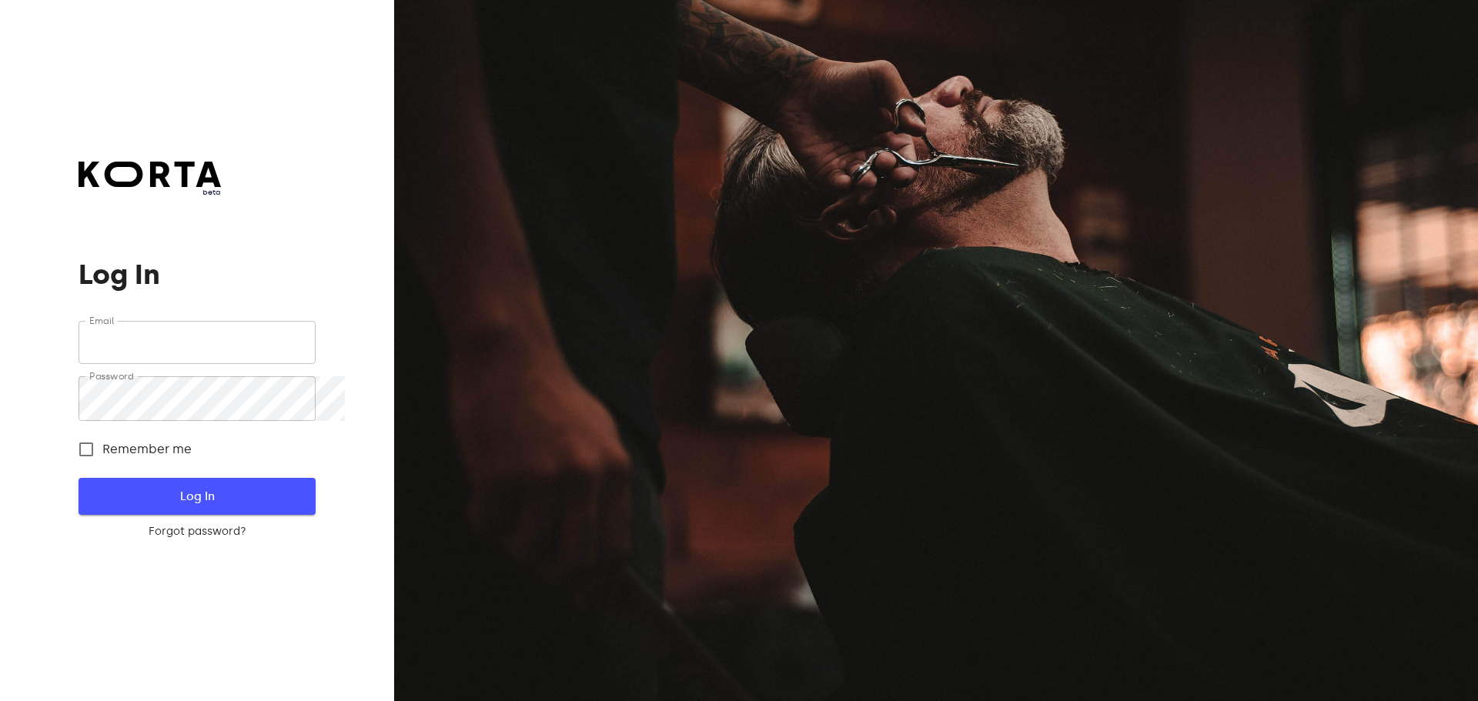 Image resolution: width=1478 pixels, height=701 pixels. I want to click on span: beta, so click(149, 192).